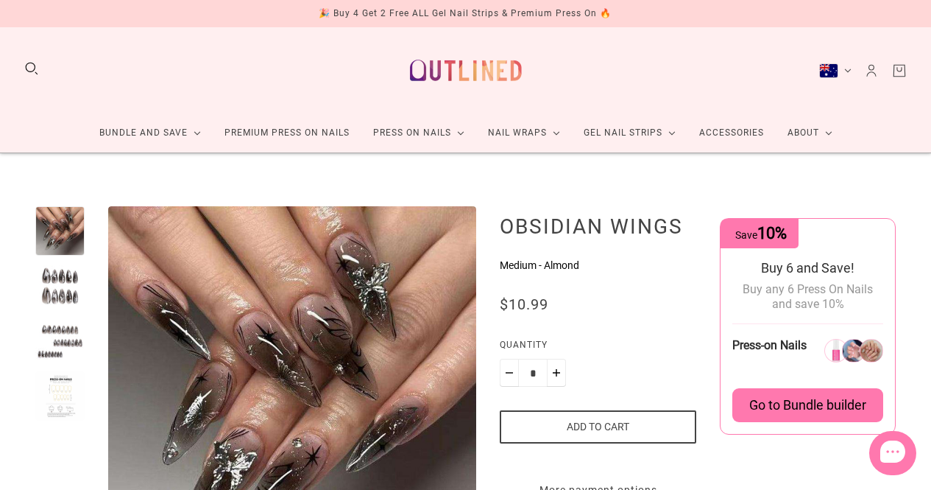  What do you see at coordinates (772, 233) in the screenshot?
I see `span: 10%` at bounding box center [772, 233].